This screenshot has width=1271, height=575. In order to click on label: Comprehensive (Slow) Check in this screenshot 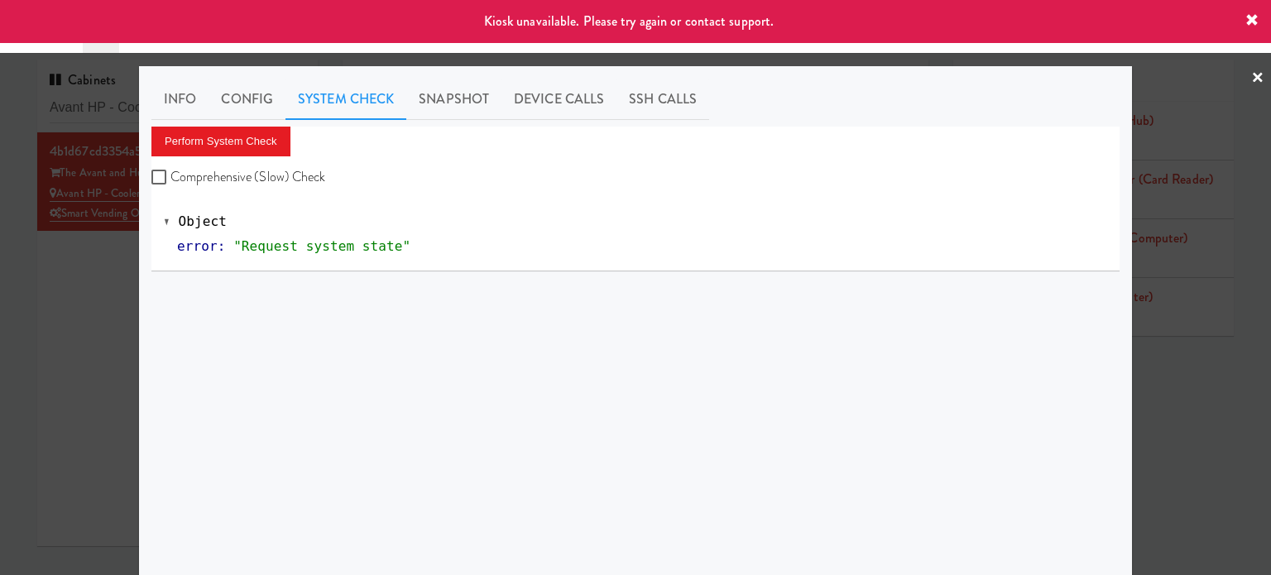, I will do `click(238, 177)`.